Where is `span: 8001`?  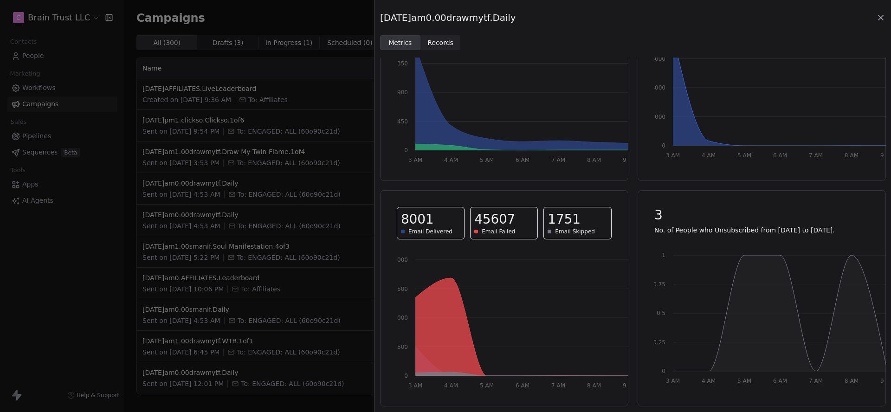
span: 8001 is located at coordinates (417, 219).